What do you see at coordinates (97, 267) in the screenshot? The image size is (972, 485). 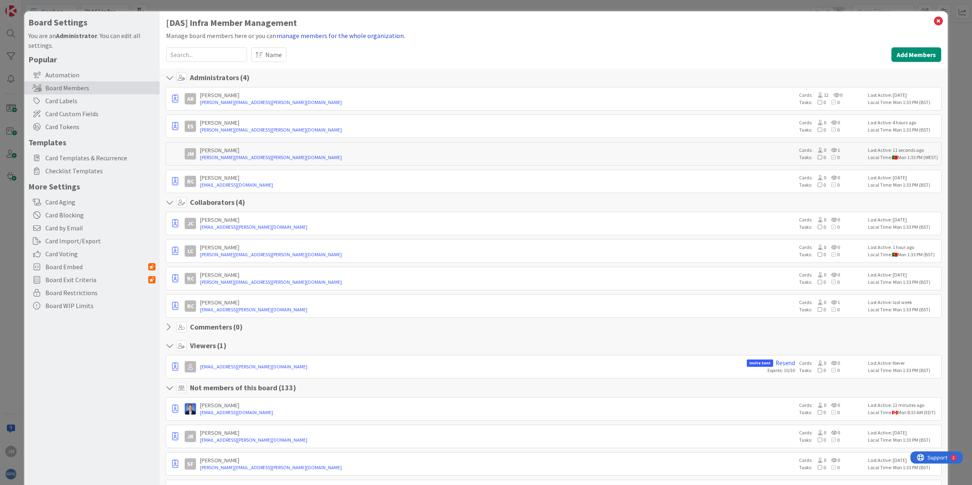 I see `span: Board Embed` at bounding box center [97, 267].